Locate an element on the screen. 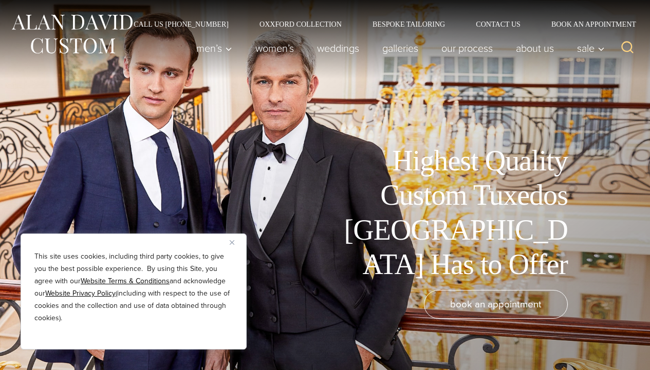 The width and height of the screenshot is (650, 370). span: Sale is located at coordinates (591, 48).